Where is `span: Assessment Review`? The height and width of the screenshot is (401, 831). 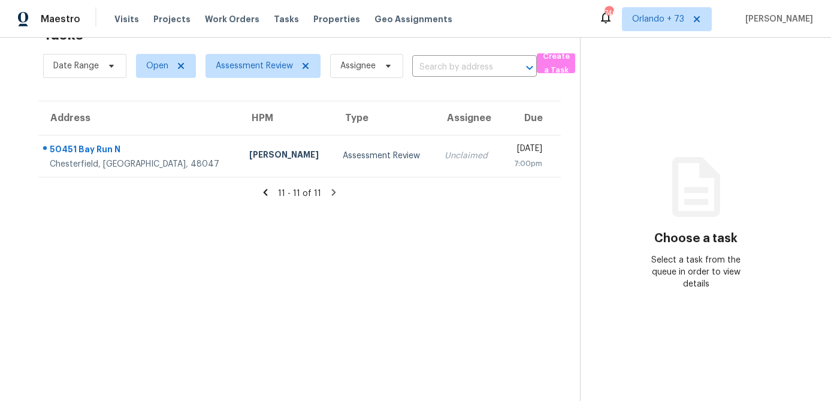 span: Assessment Review is located at coordinates (254, 66).